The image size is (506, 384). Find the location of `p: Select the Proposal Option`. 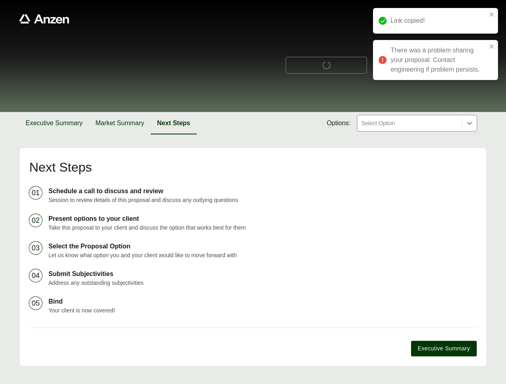

p: Select the Proposal Option is located at coordinates (262, 247).